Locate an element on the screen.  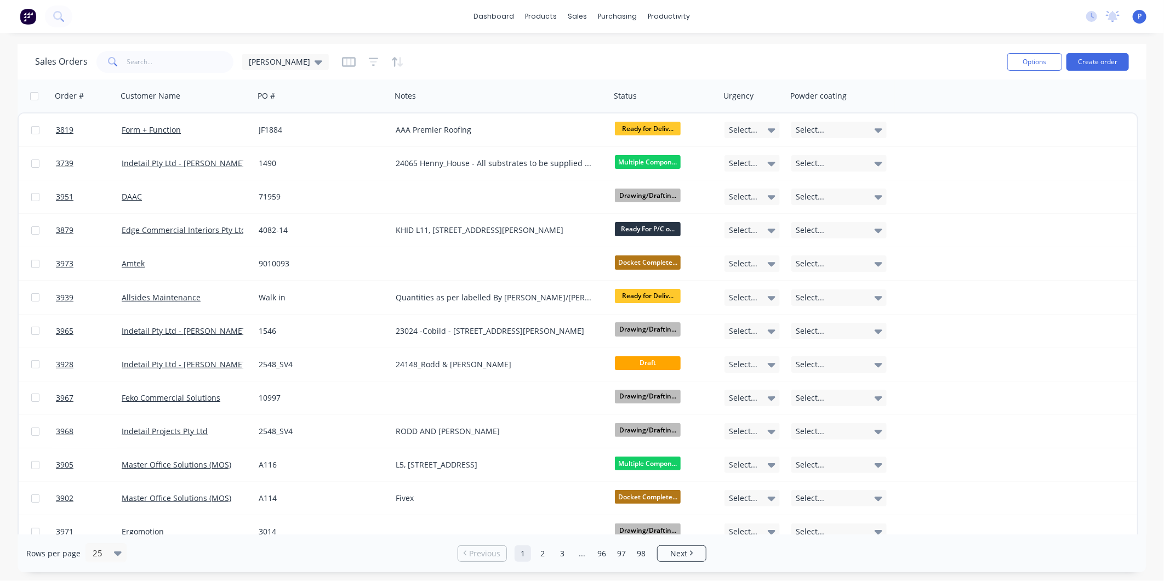
span: Ready For P/C o... is located at coordinates (648, 229).